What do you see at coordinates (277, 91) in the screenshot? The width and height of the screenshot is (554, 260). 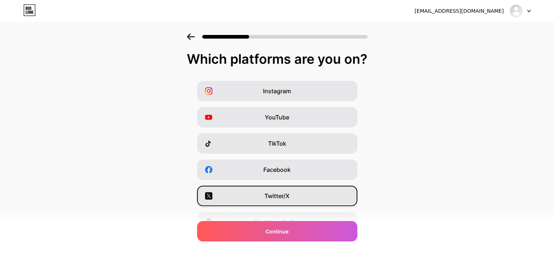 I see `span: Instagram` at bounding box center [277, 91].